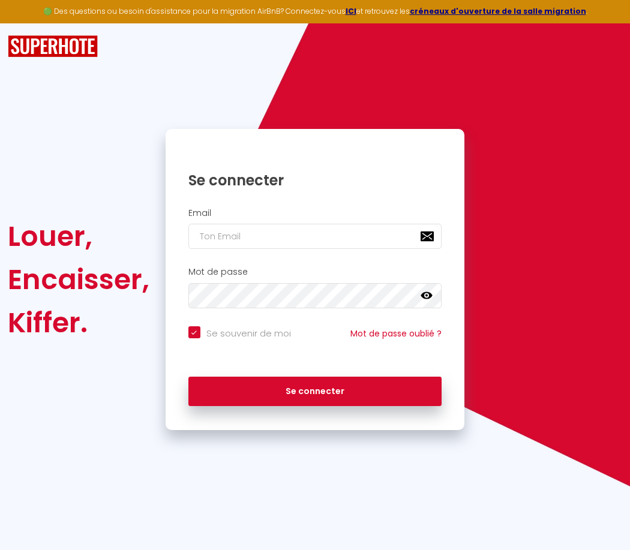 Image resolution: width=630 pixels, height=550 pixels. What do you see at coordinates (315, 392) in the screenshot?
I see `button: Se connecter` at bounding box center [315, 392].